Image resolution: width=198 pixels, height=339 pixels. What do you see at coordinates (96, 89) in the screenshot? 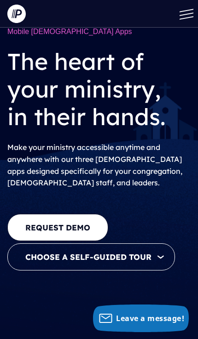
I see `h2: The heart of your ministry, in their hands.` at bounding box center [96, 89].